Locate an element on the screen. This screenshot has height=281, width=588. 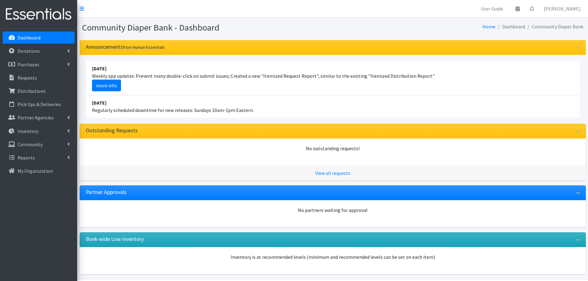
a: Home is located at coordinates (489, 27).